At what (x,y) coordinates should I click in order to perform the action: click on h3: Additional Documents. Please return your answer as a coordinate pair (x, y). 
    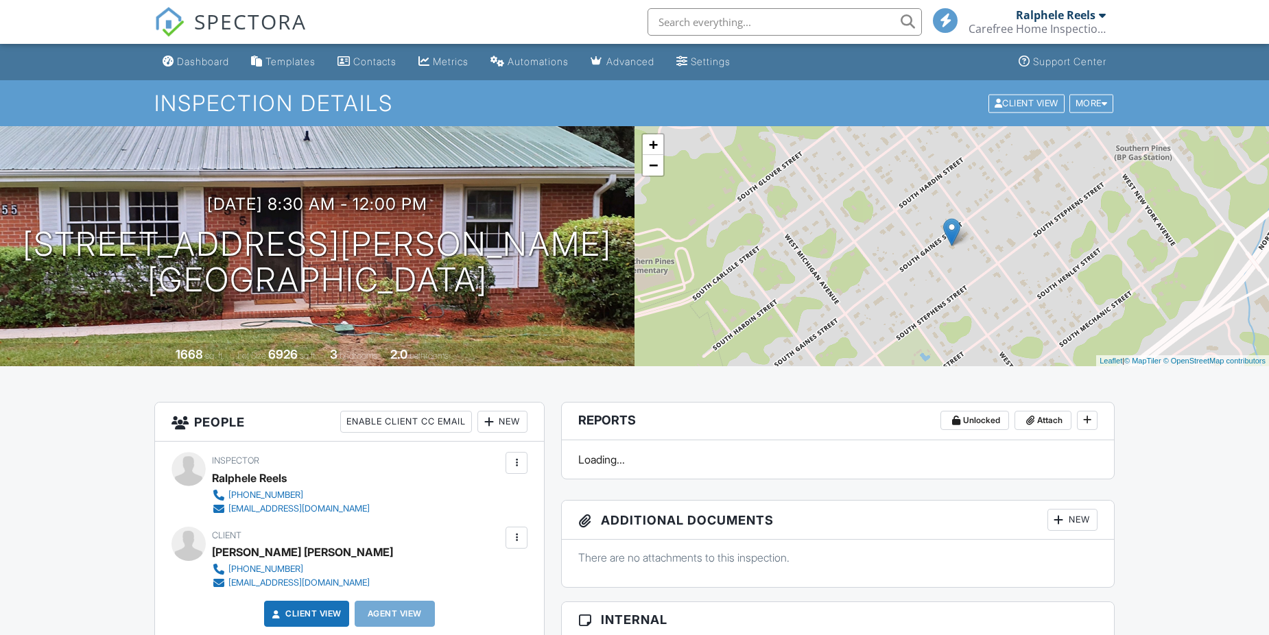
    Looking at the image, I should click on (837, 520).